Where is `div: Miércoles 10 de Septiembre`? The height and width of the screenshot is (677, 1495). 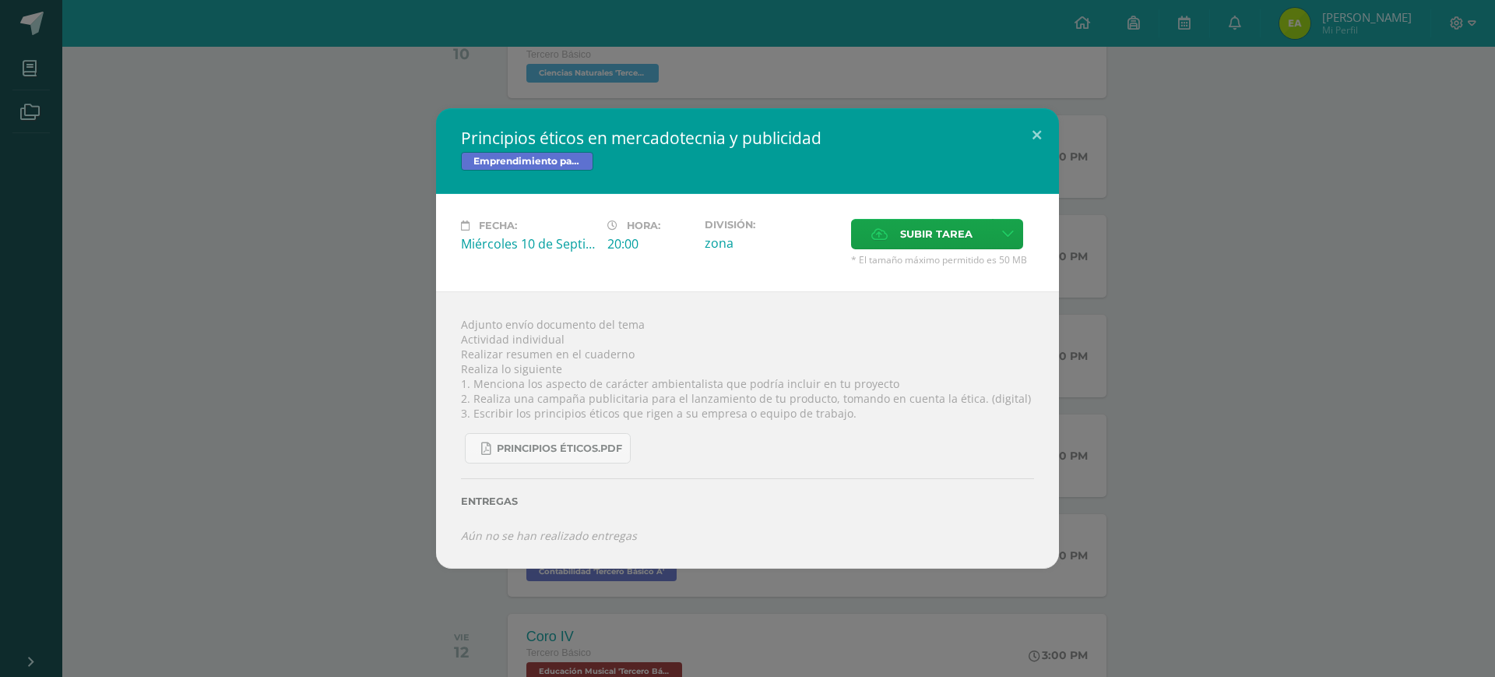
div: Miércoles 10 de Septiembre is located at coordinates (528, 244).